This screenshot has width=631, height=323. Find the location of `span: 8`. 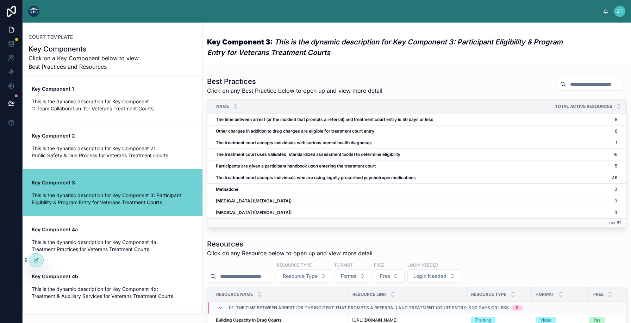

span: 8 is located at coordinates (553, 119).